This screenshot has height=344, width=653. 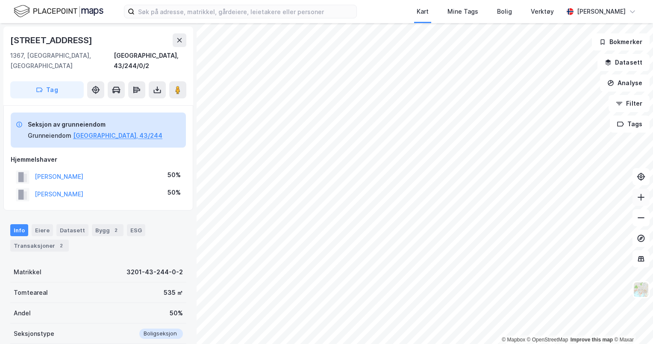 What do you see at coordinates (39, 245) in the screenshot?
I see `div: Transaksjoner` at bounding box center [39, 245].